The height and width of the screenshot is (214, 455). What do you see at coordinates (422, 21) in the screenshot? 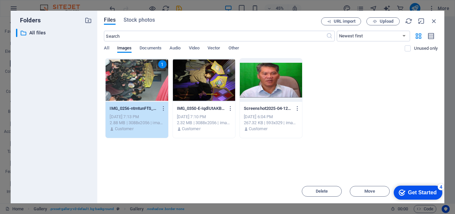
I see `i: Minimize` at bounding box center [422, 21].